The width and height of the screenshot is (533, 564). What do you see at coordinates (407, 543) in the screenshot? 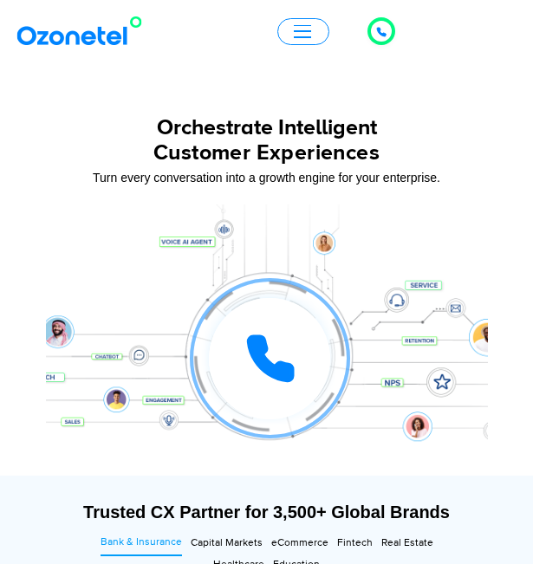
I see `span: Real Estate` at bounding box center [407, 543].